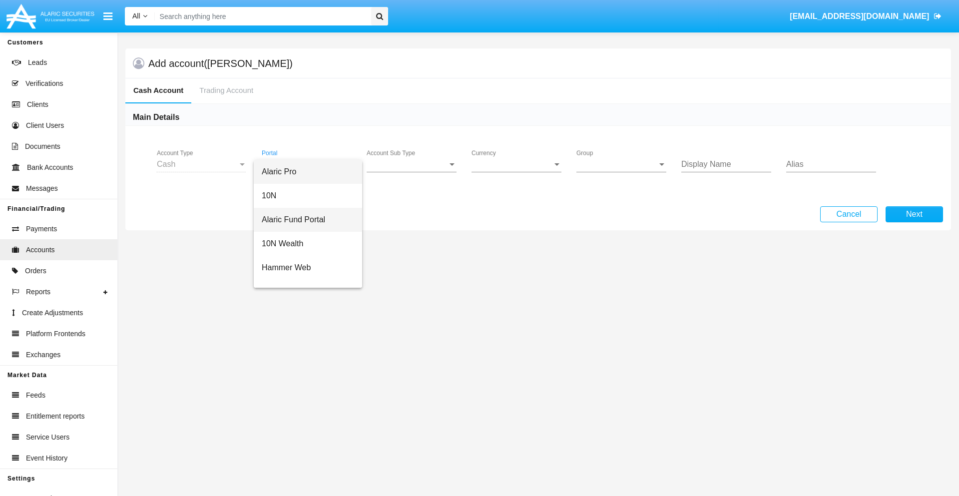  Describe the element at coordinates (308, 244) in the screenshot. I see `span: 10N Wealth` at that location.